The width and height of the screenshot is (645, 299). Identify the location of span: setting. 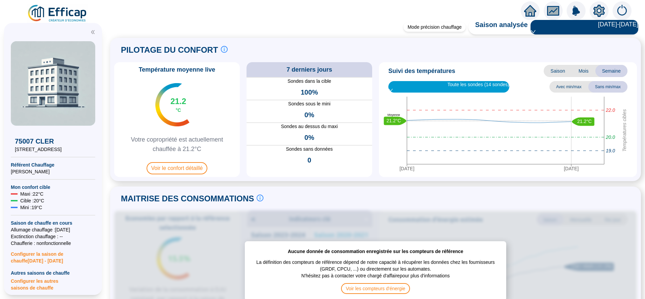
(599, 11).